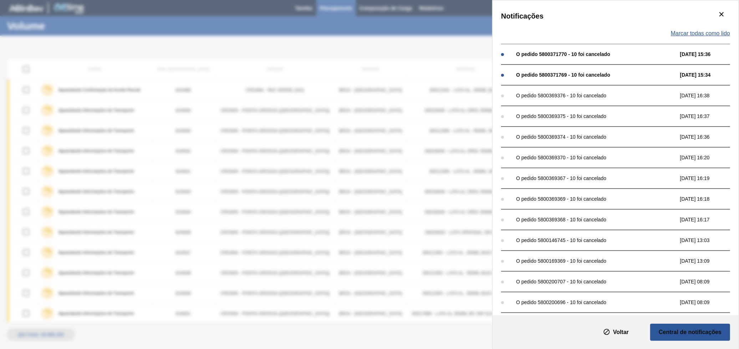 Image resolution: width=739 pixels, height=349 pixels. What do you see at coordinates (596, 54) in the screenshot?
I see `div: O pedido 5800371770 - 10 foi cancelado` at bounding box center [596, 54].